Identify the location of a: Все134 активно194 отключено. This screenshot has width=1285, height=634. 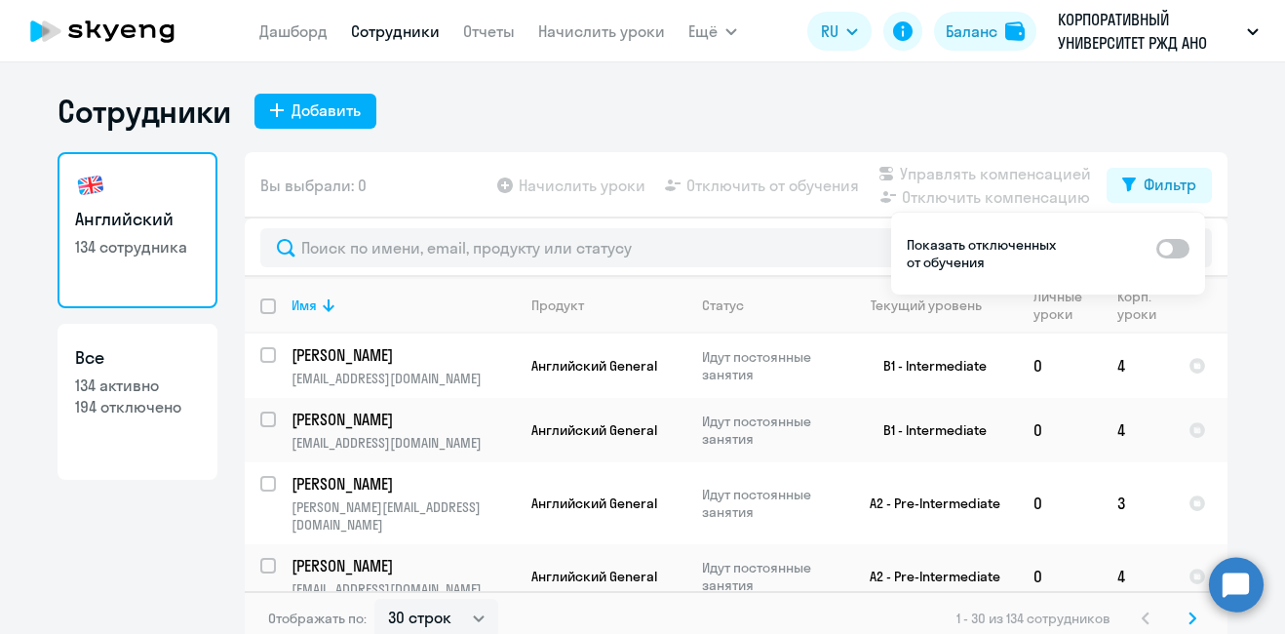
(137, 402).